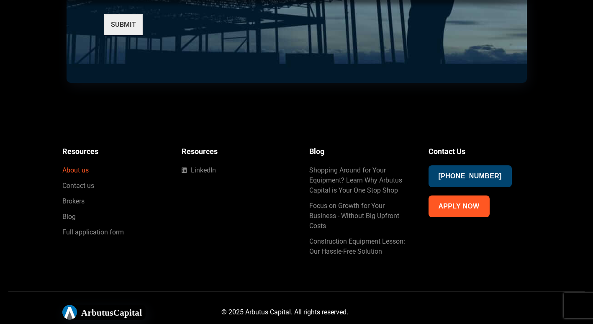 The height and width of the screenshot is (324, 593). What do you see at coordinates (360, 216) in the screenshot?
I see `a: Focus on Growth for Your Business - Without Big Upfront Costs` at bounding box center [360, 216].